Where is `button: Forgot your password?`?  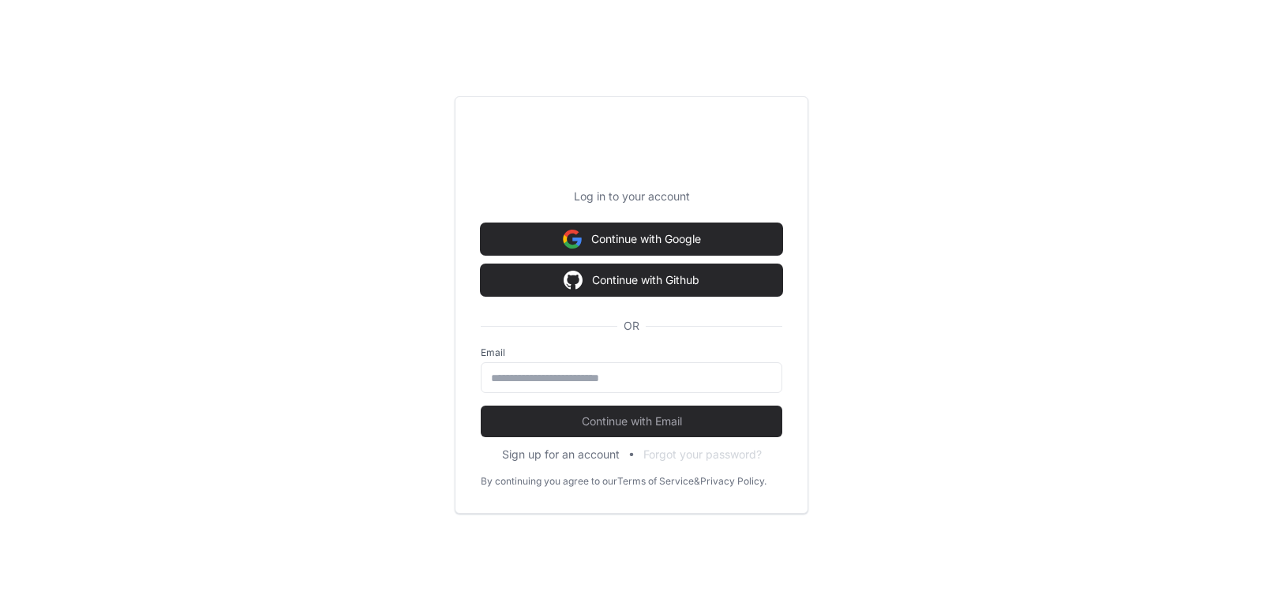 button: Forgot your password? is located at coordinates (703, 455).